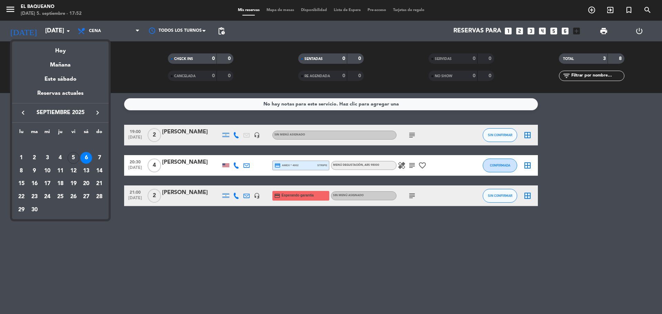 This screenshot has width=662, height=314. I want to click on td: 1 de septiembre de 2025, so click(21, 158).